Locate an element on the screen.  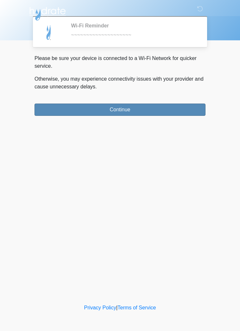
a: Terms of Service is located at coordinates (136, 307).